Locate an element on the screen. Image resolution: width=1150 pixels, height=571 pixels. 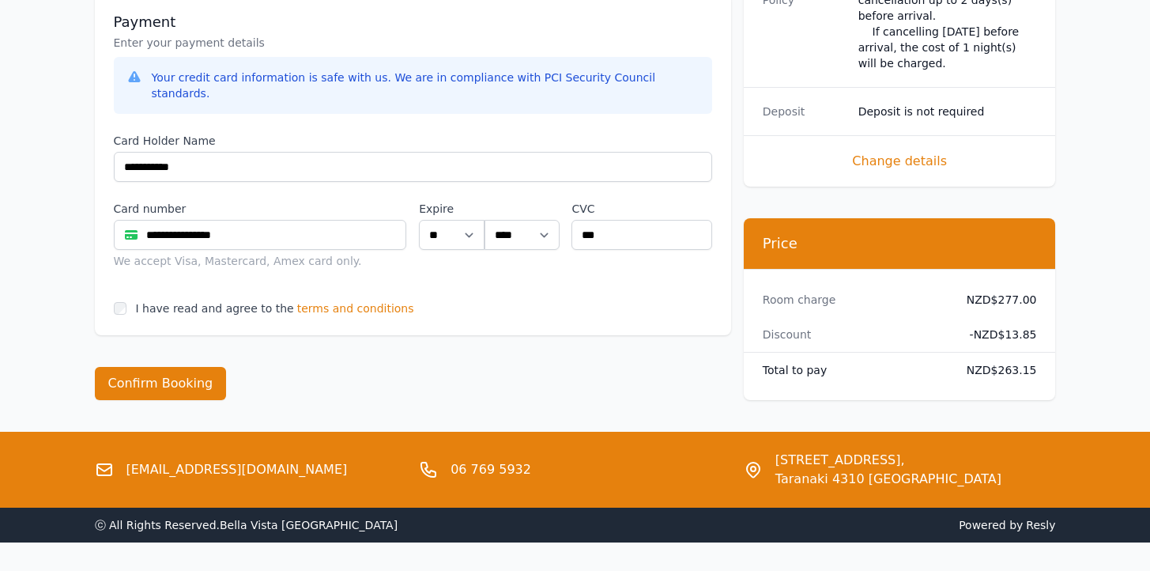
a: 06 769 5932 is located at coordinates (491, 469).